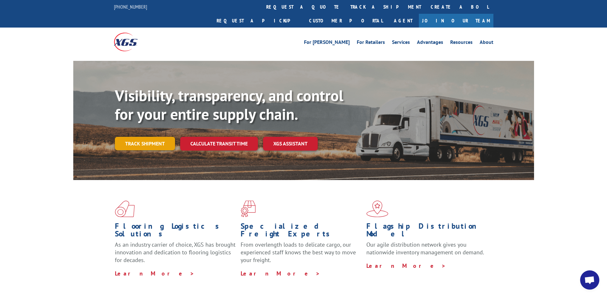  Describe the element at coordinates (427, 231) in the screenshot. I see `h1: Flagship Distribution Model` at that location.